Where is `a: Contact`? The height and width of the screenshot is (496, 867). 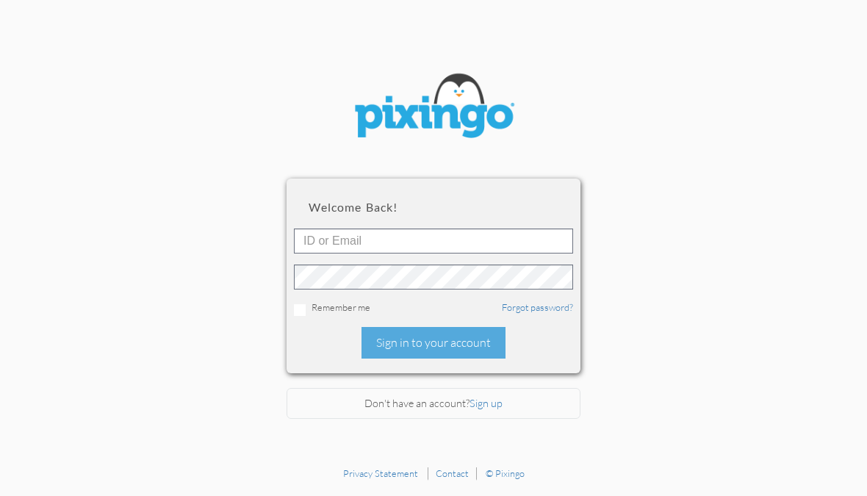
a: Contact is located at coordinates (452, 473).